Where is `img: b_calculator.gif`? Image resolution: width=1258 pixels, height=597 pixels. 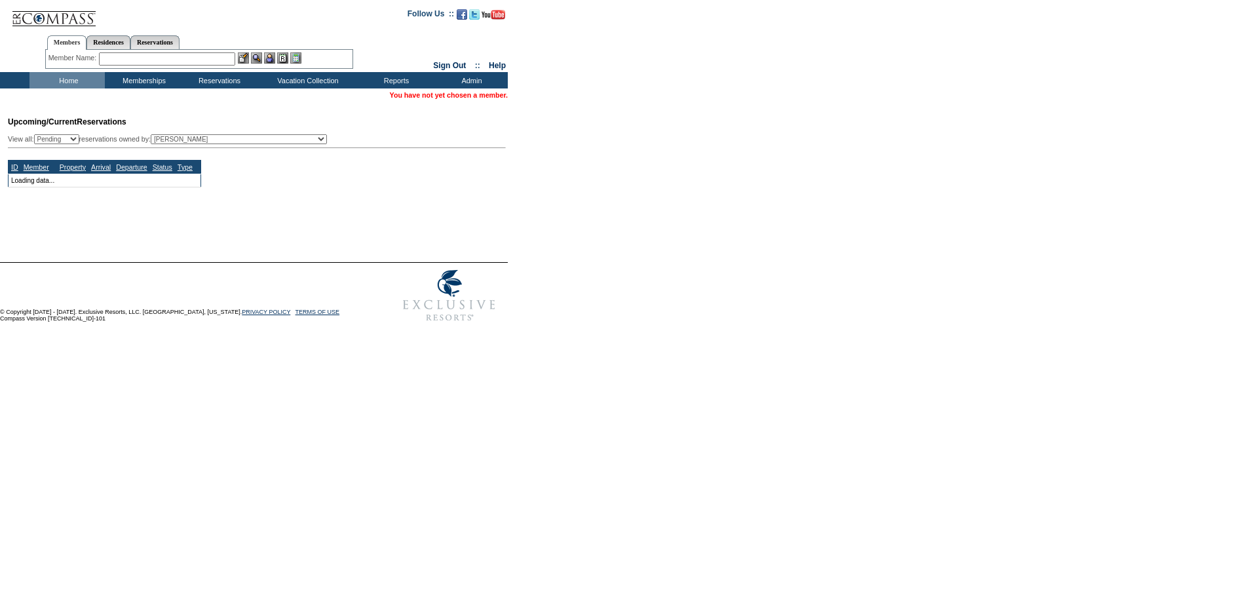 img: b_calculator.gif is located at coordinates (295, 58).